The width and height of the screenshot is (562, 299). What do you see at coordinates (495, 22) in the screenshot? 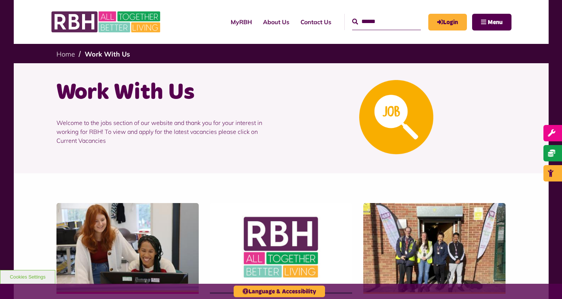
I see `span: Menu` at bounding box center [495, 22].